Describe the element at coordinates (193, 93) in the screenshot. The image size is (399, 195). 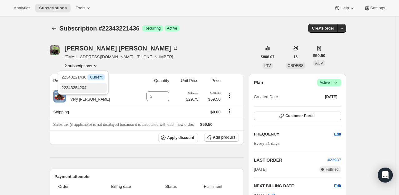
I see `small: $35.00` at that location.